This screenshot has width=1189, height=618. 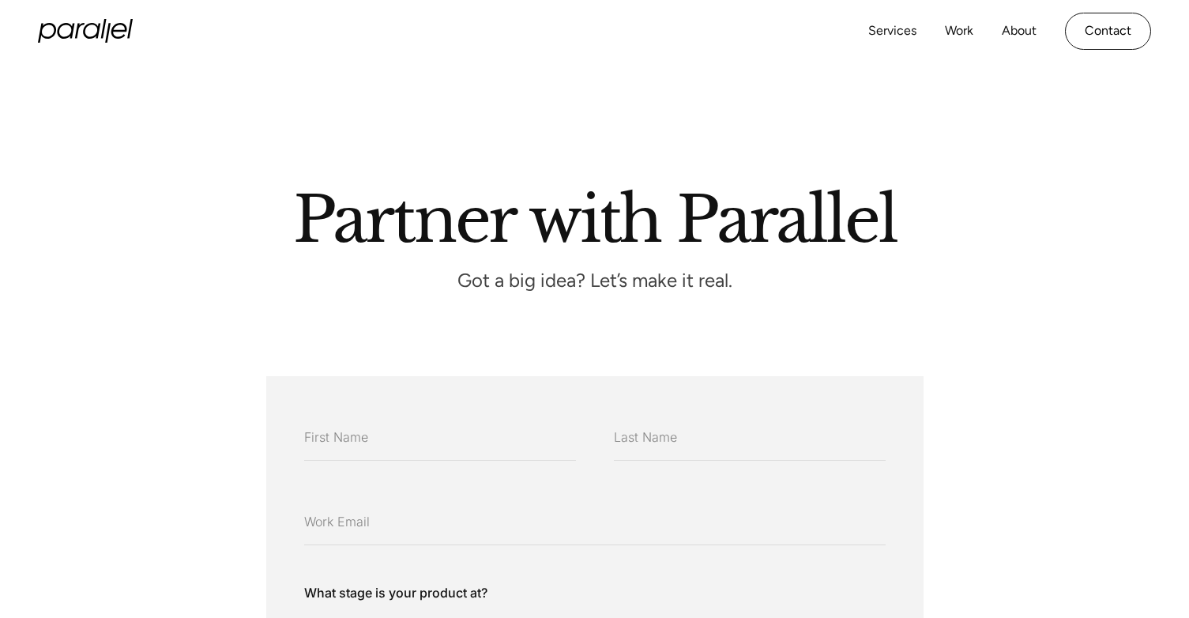 I want to click on input: Work Email, so click(x=595, y=523).